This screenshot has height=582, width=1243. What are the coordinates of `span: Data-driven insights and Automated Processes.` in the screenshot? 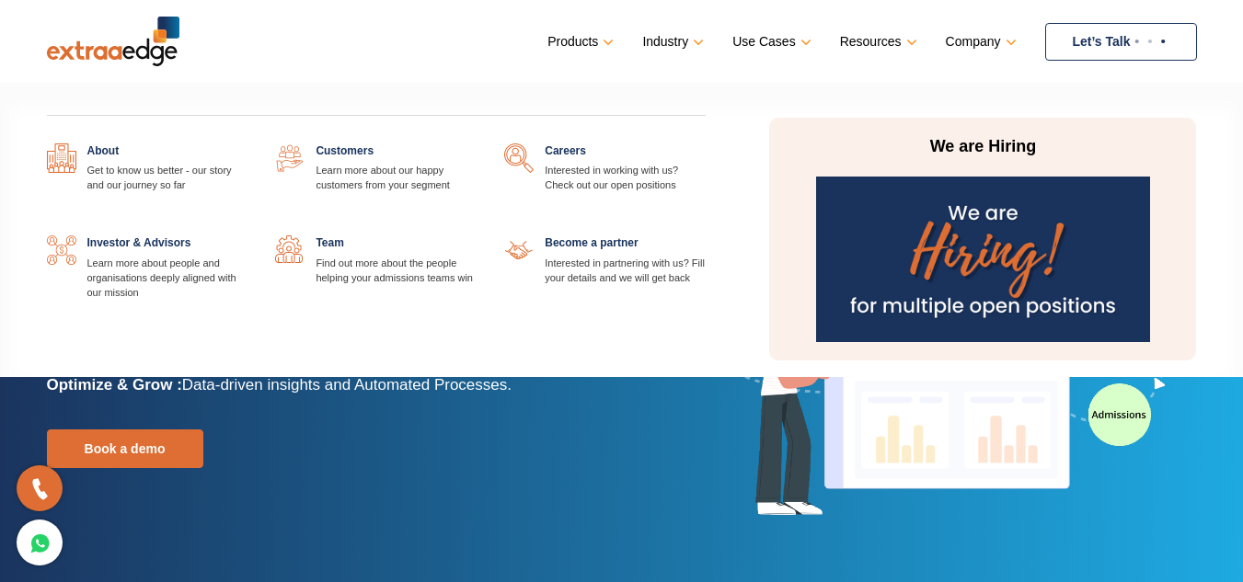 It's located at (347, 385).